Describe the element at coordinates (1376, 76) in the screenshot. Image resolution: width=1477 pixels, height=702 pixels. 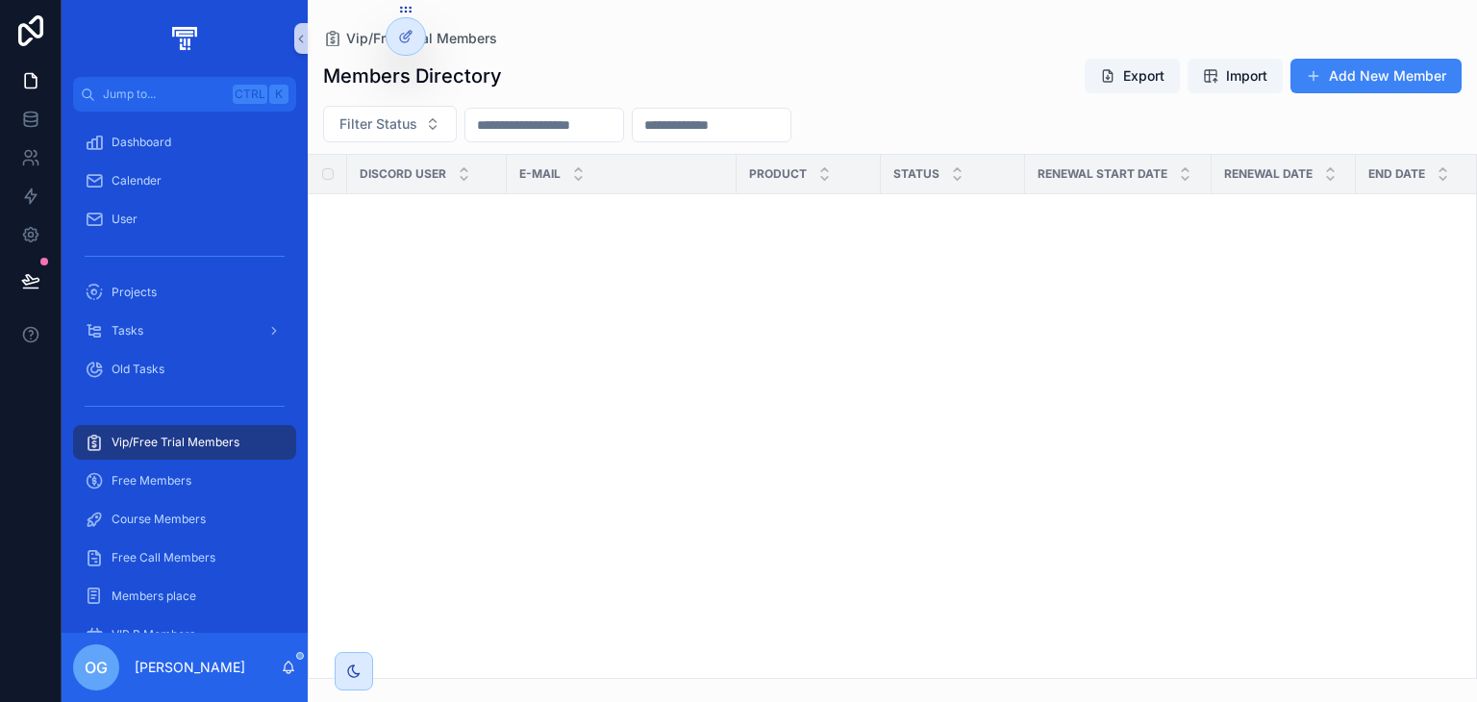
I see `a: Add New Member` at that location.